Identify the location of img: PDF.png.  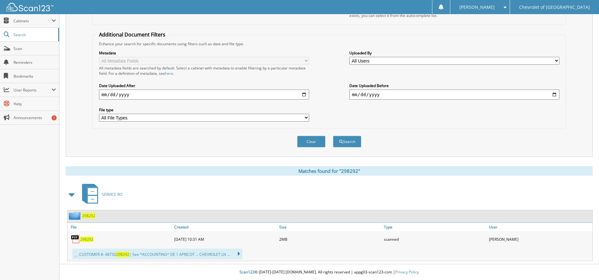
(75, 239).